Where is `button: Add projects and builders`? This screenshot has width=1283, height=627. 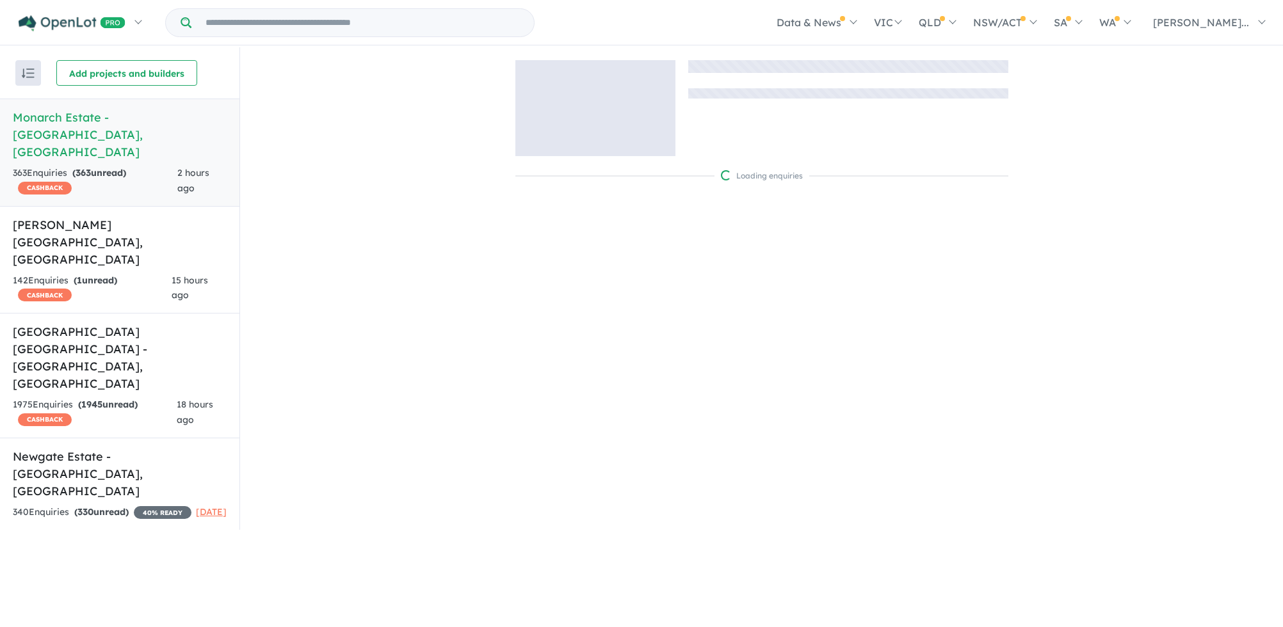
button: Add projects and builders is located at coordinates (127, 73).